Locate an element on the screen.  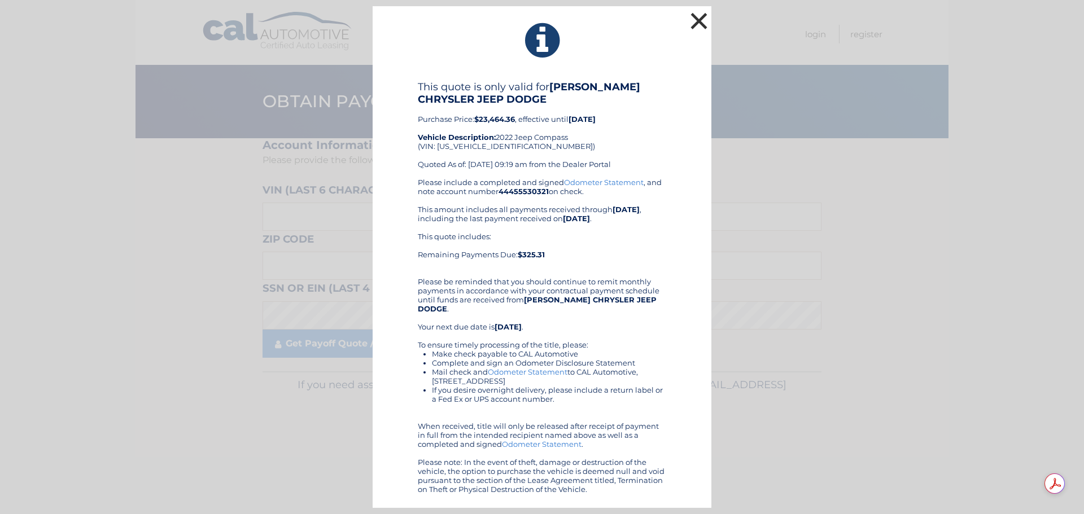
b: $23,464.36 is located at coordinates (495, 119).